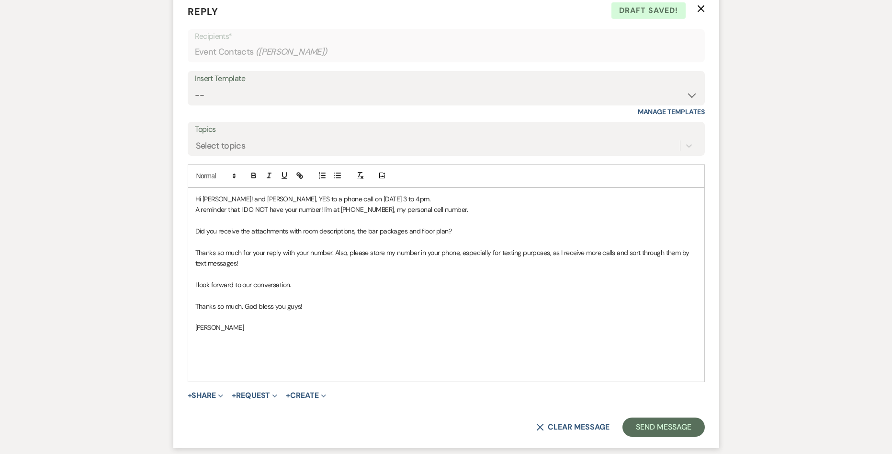 Image resolution: width=892 pixels, height=454 pixels. Describe the element at coordinates (446, 285) in the screenshot. I see `p: I look forward to our conversation.` at that location.